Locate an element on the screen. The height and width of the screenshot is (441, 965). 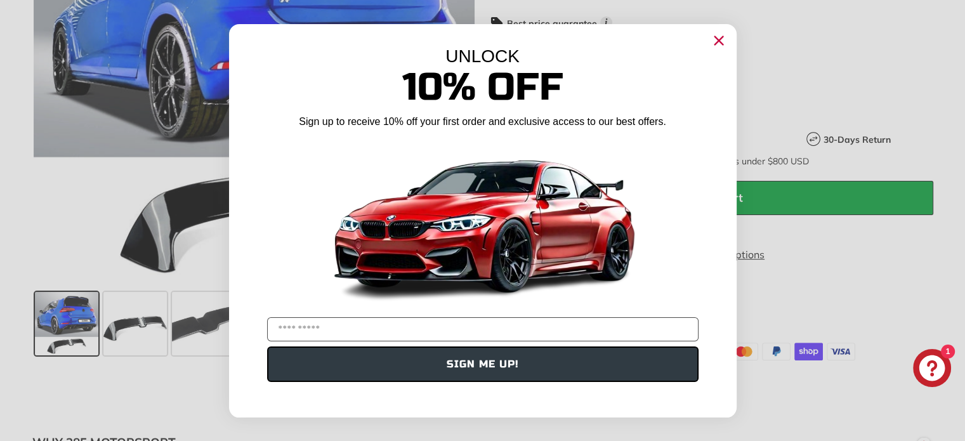
span: UNLOCK is located at coordinates (482, 56).